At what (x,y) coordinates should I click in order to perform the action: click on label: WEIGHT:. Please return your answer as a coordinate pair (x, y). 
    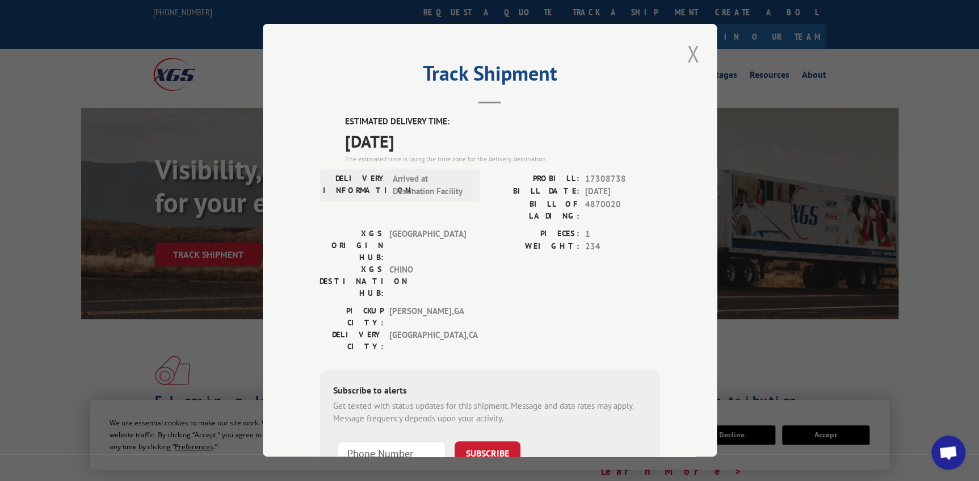
    Looking at the image, I should click on (534, 246).